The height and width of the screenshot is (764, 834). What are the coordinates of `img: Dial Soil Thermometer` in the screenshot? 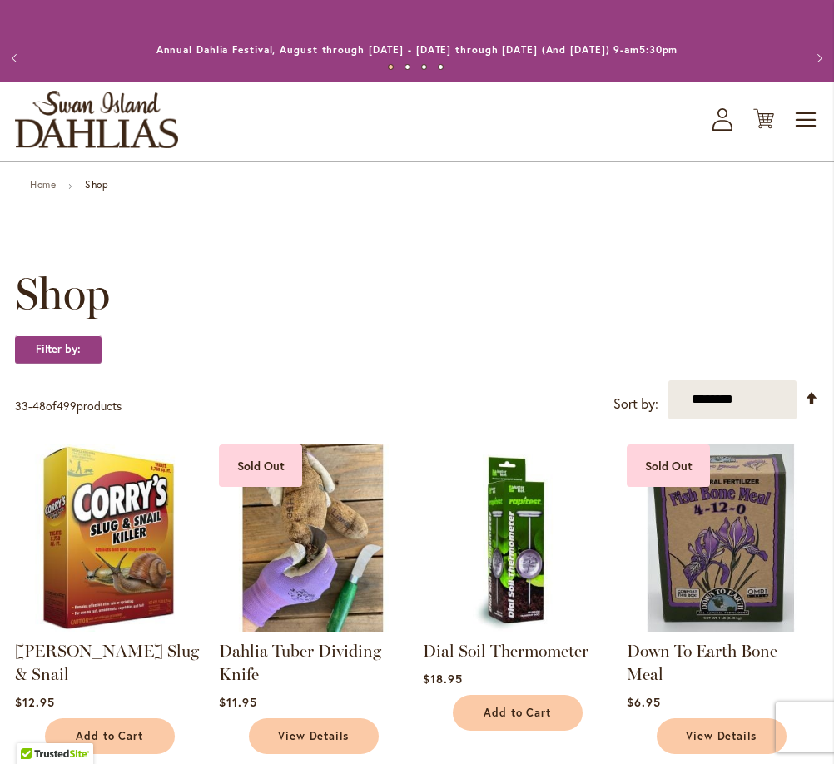 It's located at (516, 537).